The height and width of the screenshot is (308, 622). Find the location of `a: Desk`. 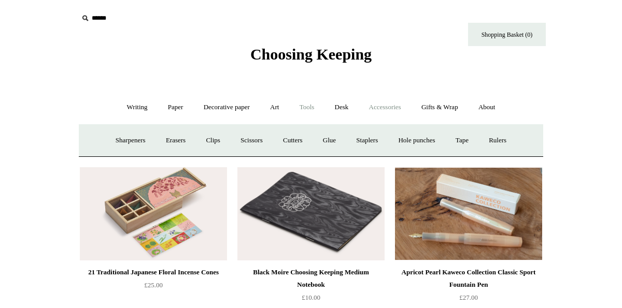

a: Desk is located at coordinates (341, 107).